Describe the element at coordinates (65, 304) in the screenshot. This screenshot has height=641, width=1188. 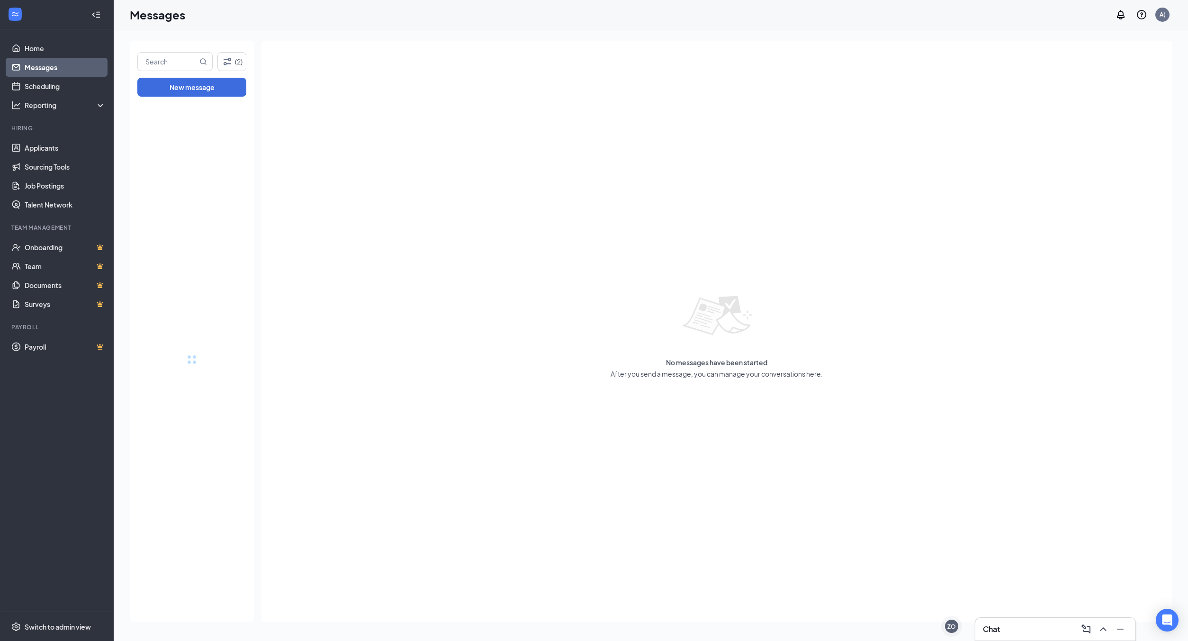
I see `a: SurveysCrown` at that location.